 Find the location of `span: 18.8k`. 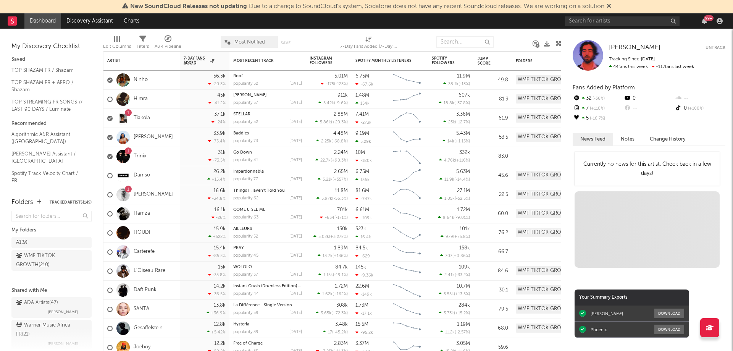

span: 18.8k is located at coordinates (449, 103).